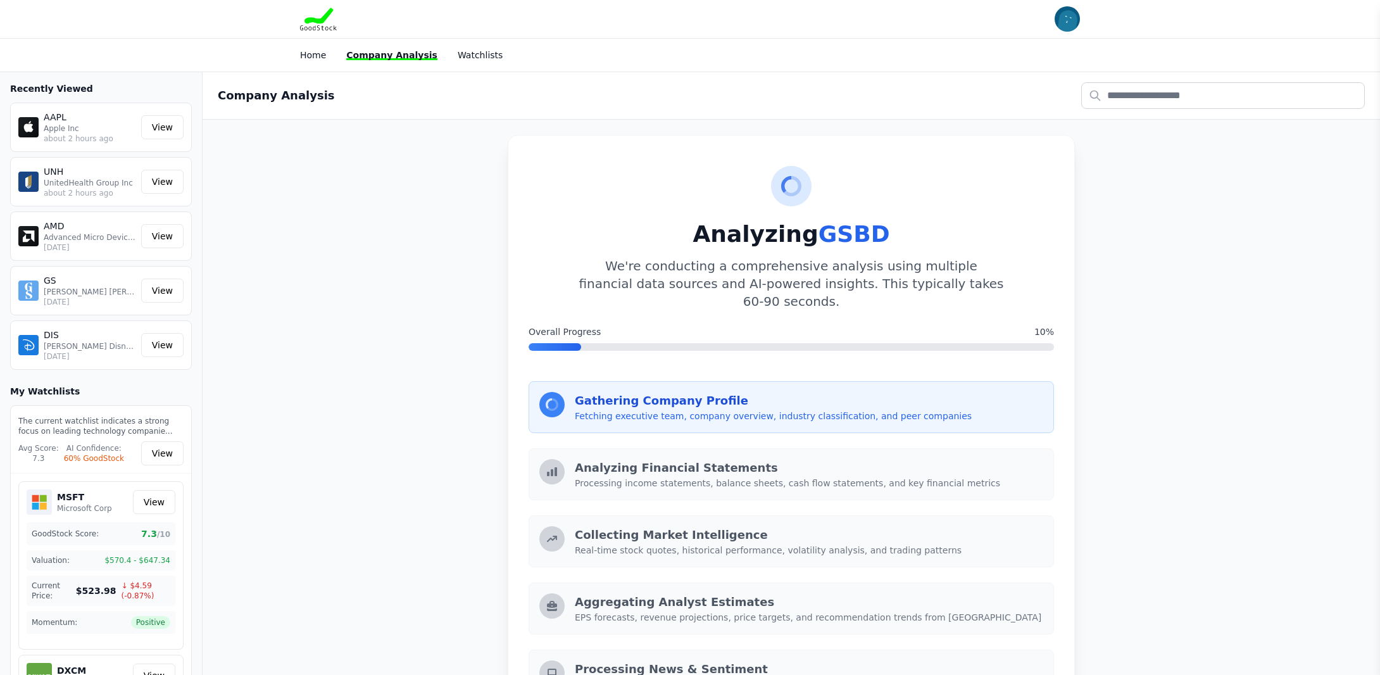 This screenshot has width=1380, height=675. Describe the element at coordinates (809, 483) in the screenshot. I see `p: Processing income statements, balance sheets, cash flow statements, and key financial metrics` at that location.